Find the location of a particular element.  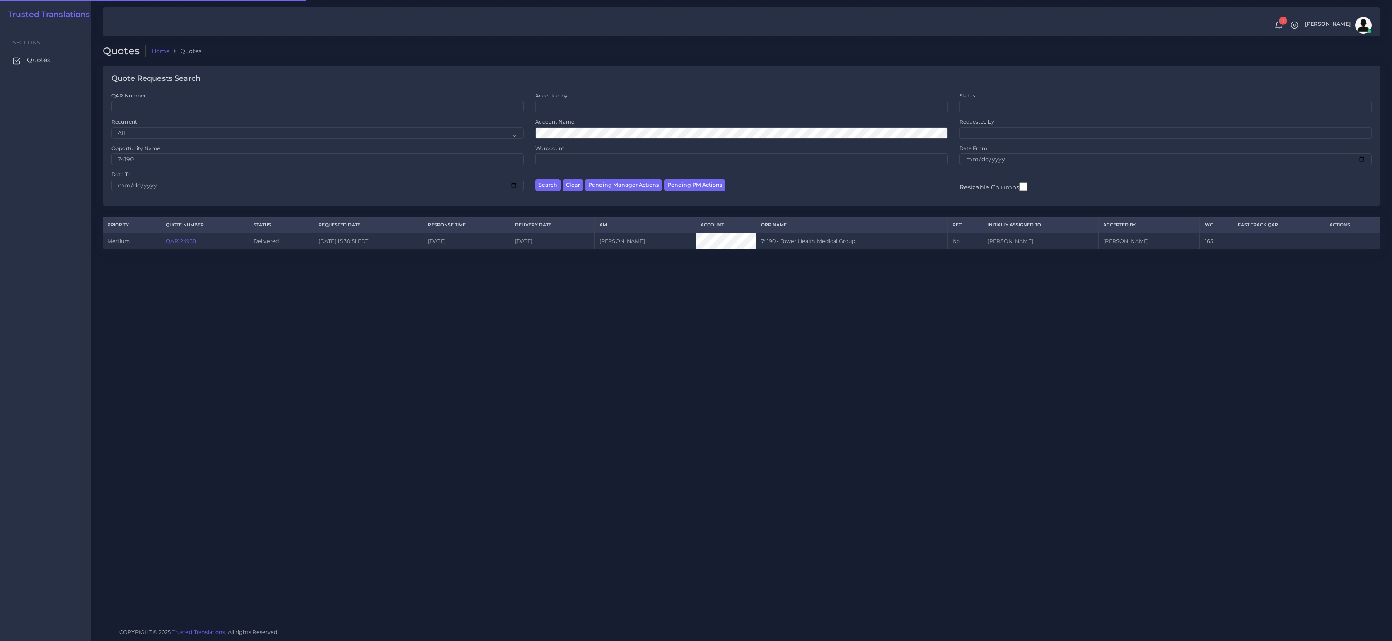

h2: Trusted Translations is located at coordinates (46, 15).